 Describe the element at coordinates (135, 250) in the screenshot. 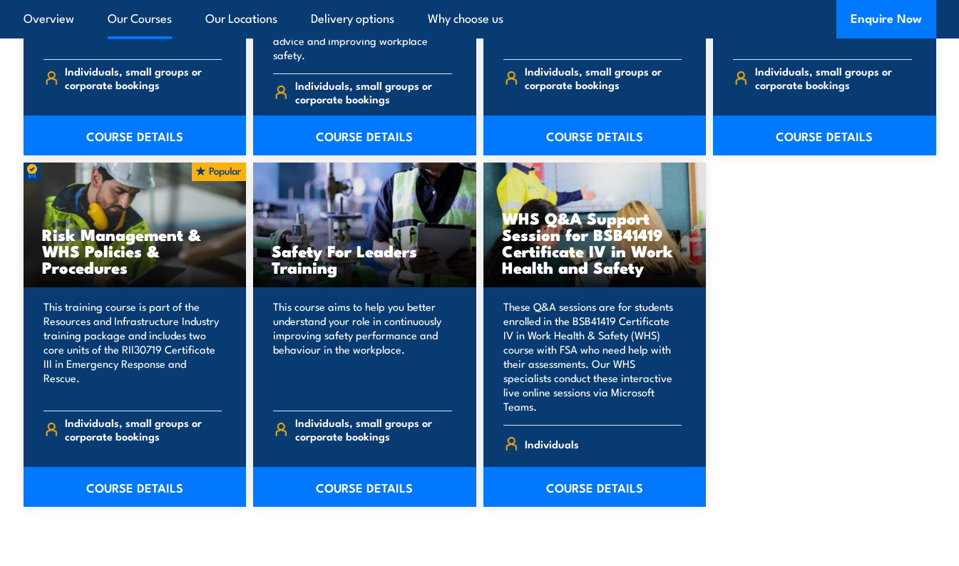

I see `h3: Risk Management & WHS Policies & Procedures` at that location.